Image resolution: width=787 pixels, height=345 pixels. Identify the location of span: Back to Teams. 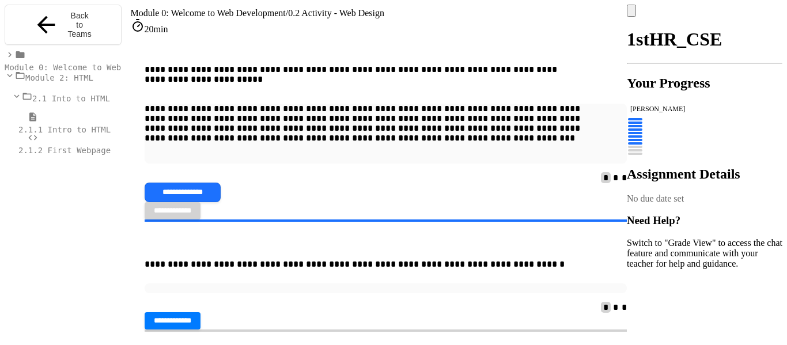
(80, 25).